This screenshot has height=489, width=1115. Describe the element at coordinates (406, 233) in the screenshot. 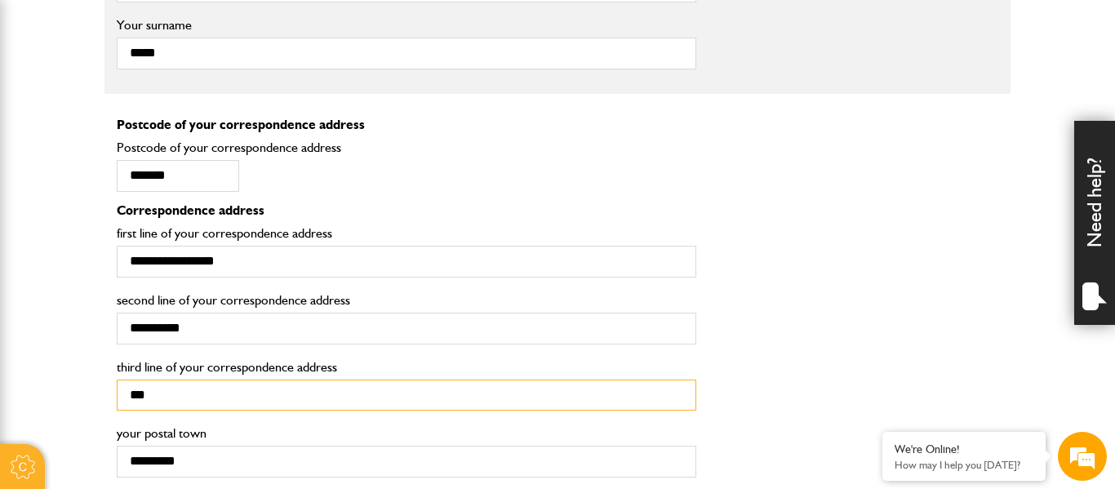

I see `label: first line of your correspondence address` at that location.